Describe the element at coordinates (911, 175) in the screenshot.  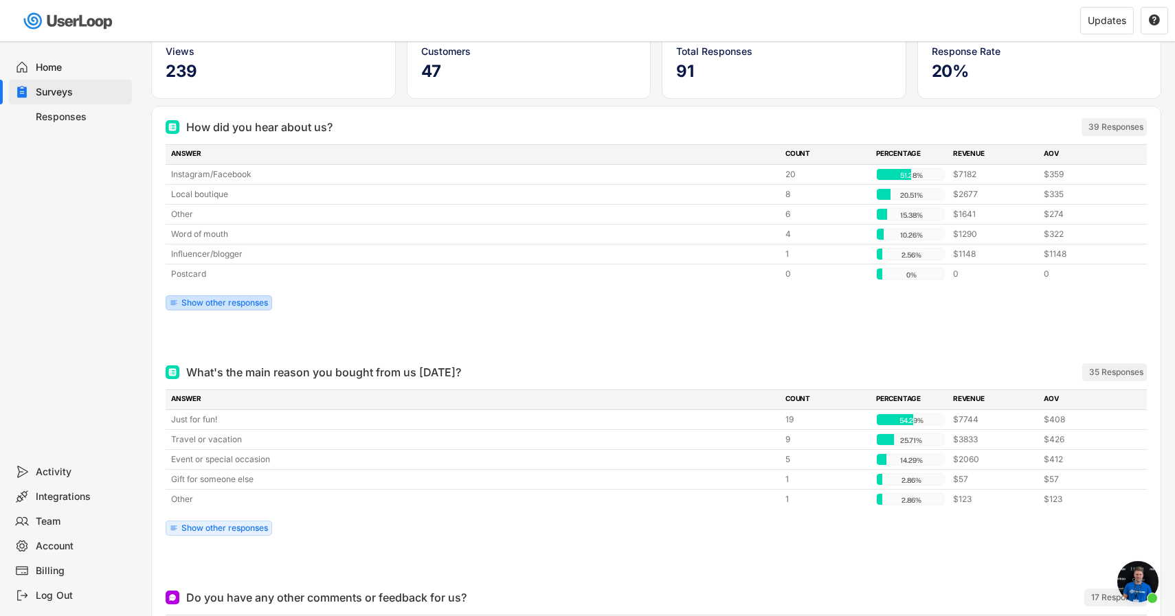
I see `div: 51.28%` at that location.